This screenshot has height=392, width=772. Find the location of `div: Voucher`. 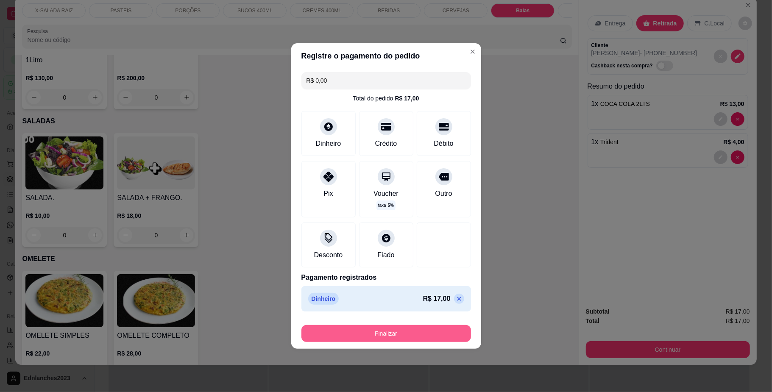

div: Voucher is located at coordinates (386, 194).